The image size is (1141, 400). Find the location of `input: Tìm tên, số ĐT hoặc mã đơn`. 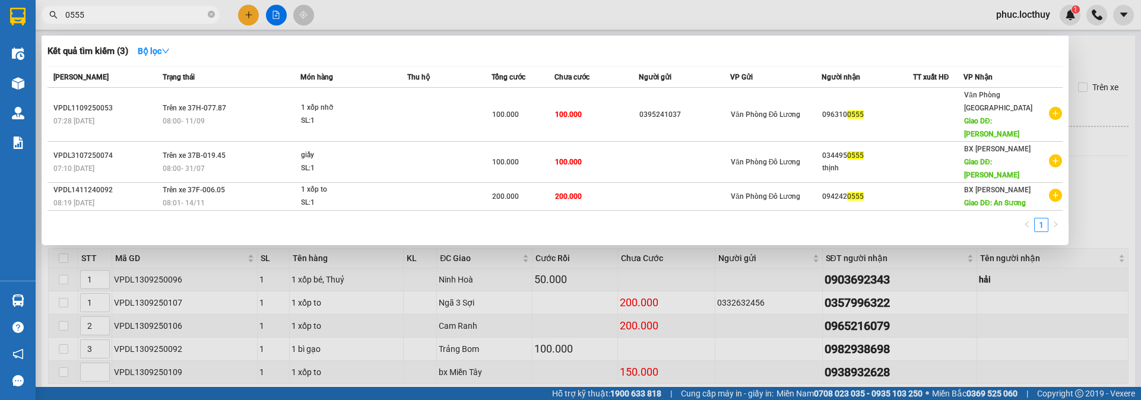

input: Tìm tên, số ĐT hoặc mã đơn is located at coordinates (135, 15).